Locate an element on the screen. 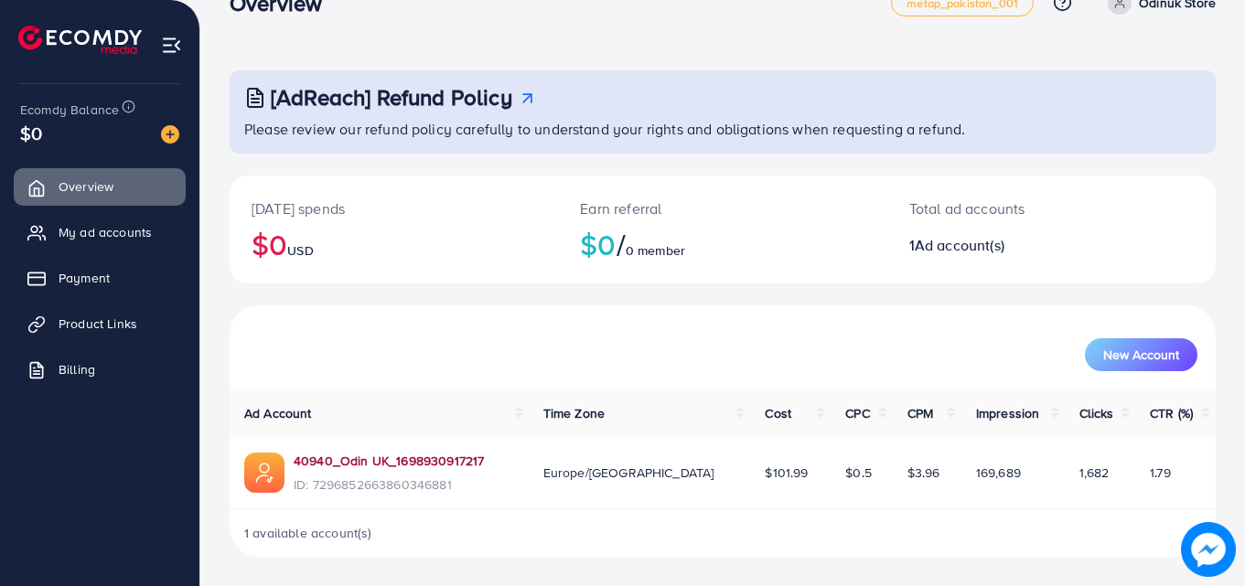 Image resolution: width=1245 pixels, height=586 pixels. span: Product Links is located at coordinates (98, 324).